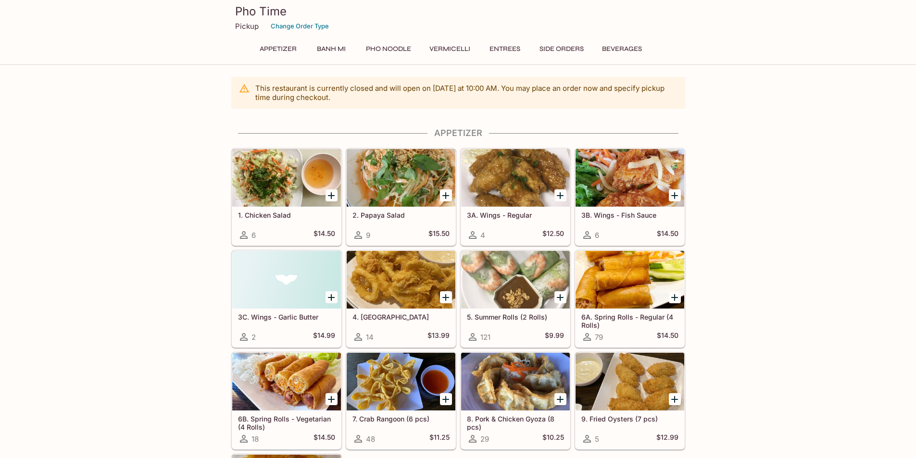 The image size is (916, 458). What do you see at coordinates (287, 215) in the screenshot?
I see `h5: 1. Chicken Salad` at bounding box center [287, 215].